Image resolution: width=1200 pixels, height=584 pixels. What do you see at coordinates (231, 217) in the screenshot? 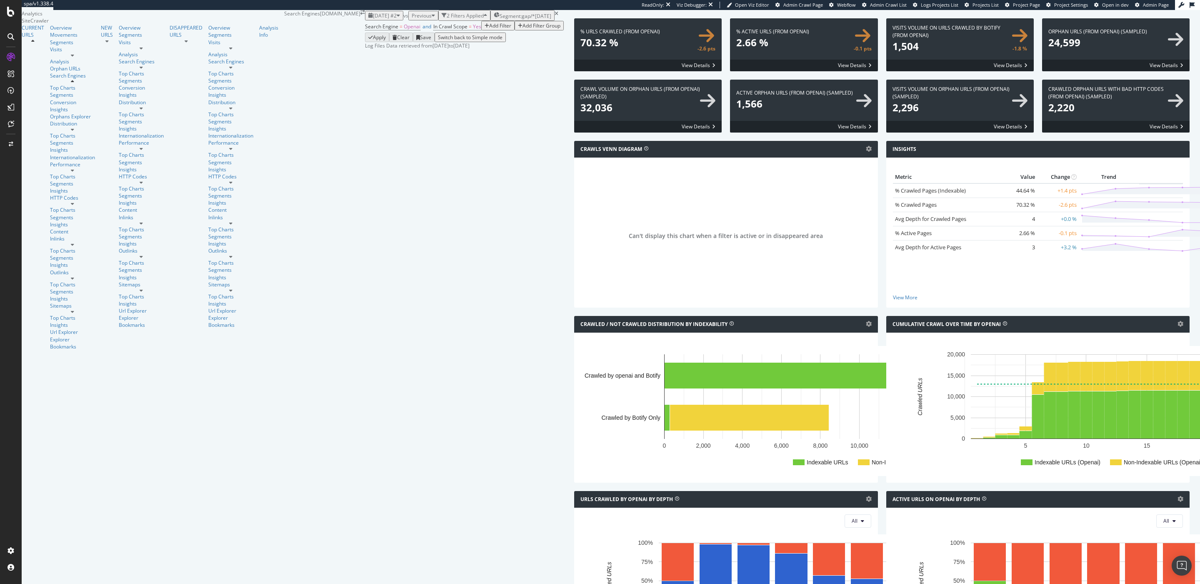
I see `div: Inlinks` at bounding box center [231, 217].